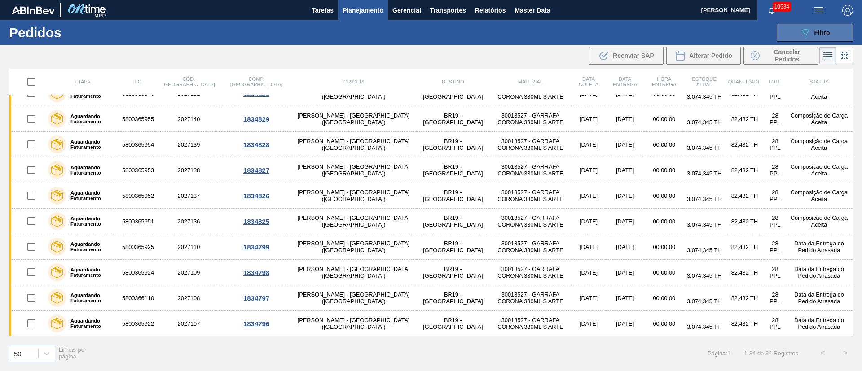 The height and width of the screenshot is (371, 862). Describe the element at coordinates (781, 56) in the screenshot. I see `div: Cancelar Pedidos em Massa` at that location.